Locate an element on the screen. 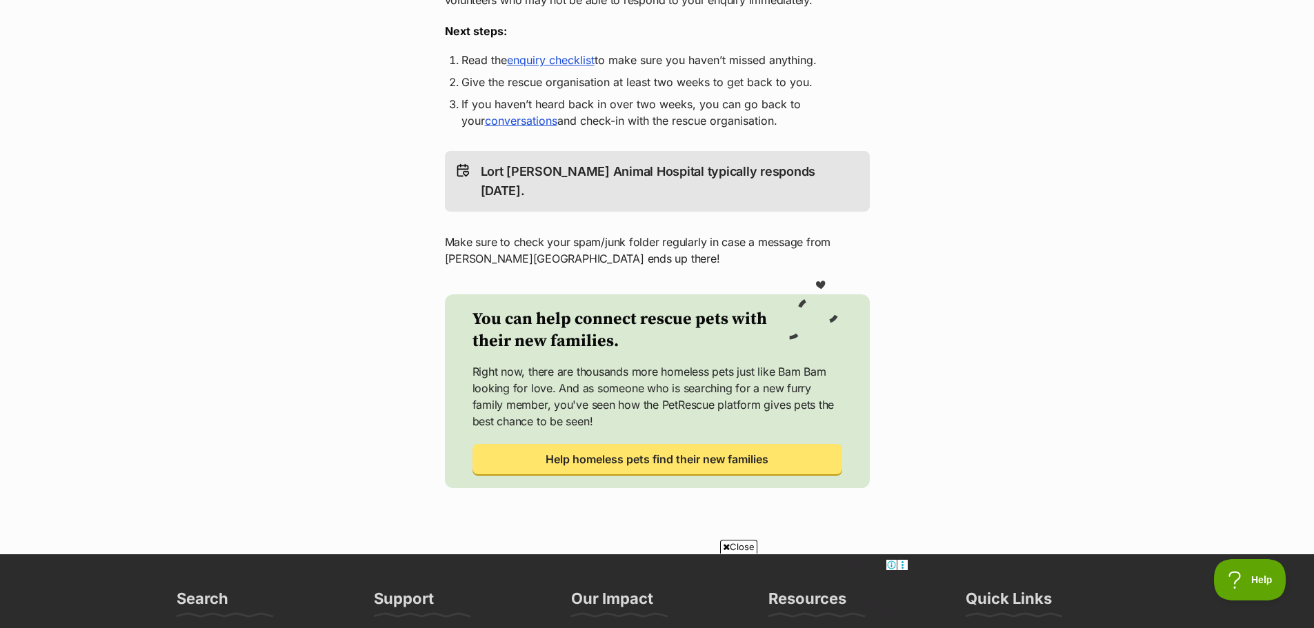  li: Give the rescue organisation at least two weeks to get back to you. is located at coordinates (657, 82).